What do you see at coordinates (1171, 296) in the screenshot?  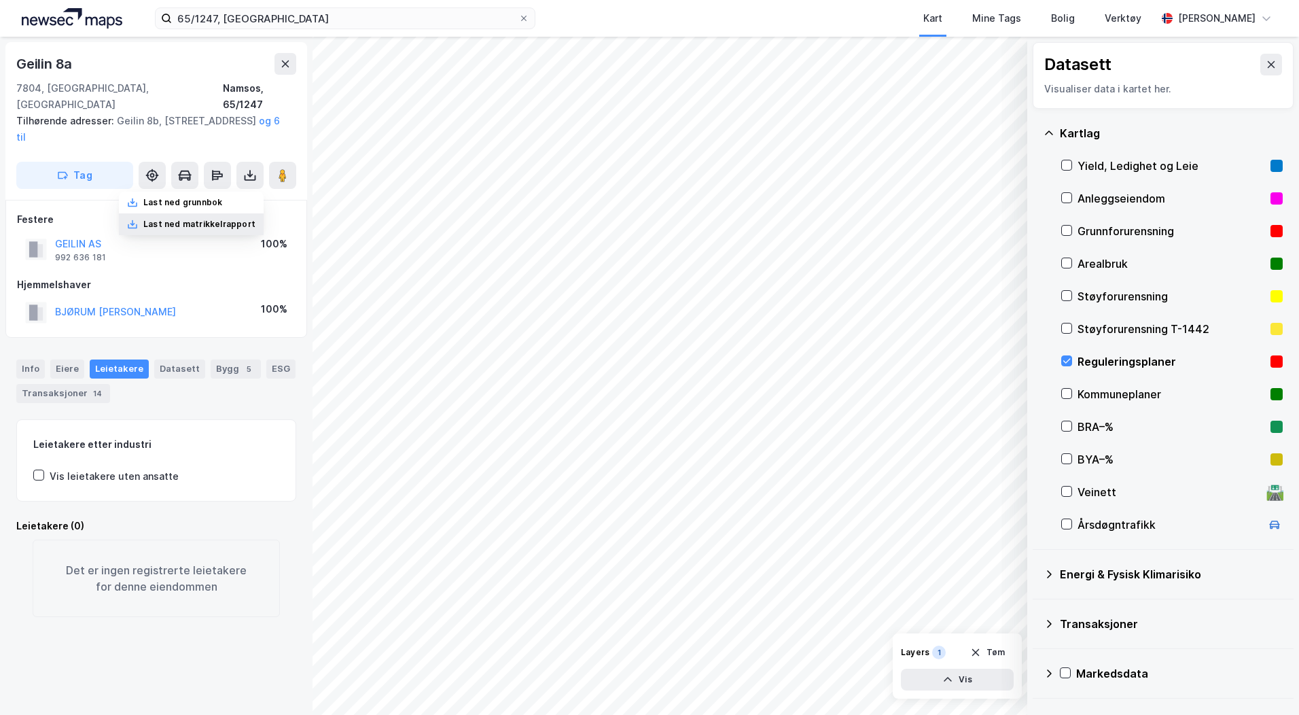 I see `div: Støyforurensning` at bounding box center [1171, 296].